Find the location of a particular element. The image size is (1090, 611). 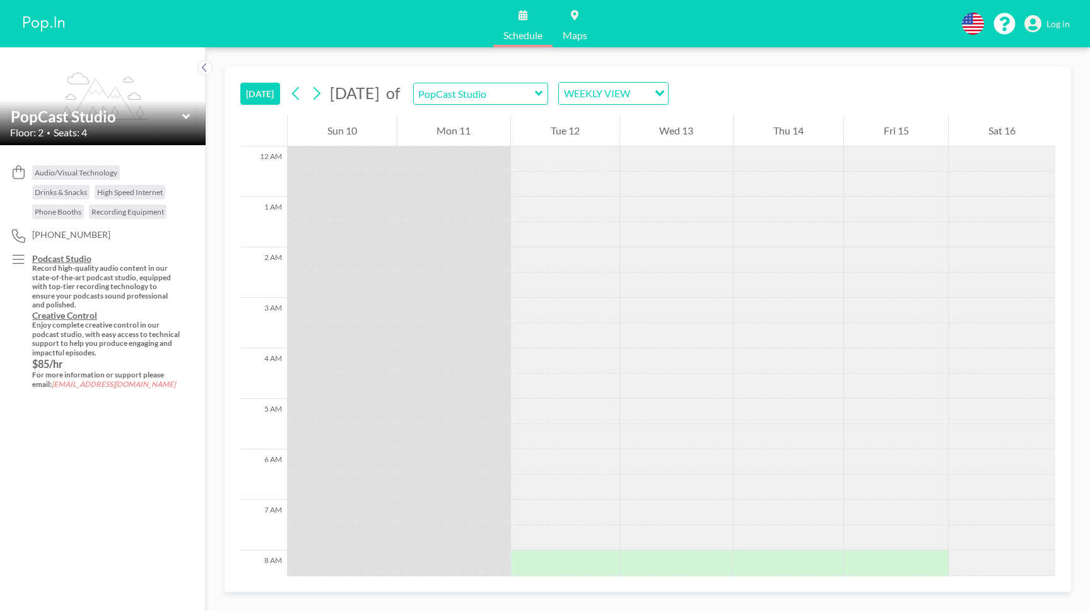

h5: For more information or support please email: is located at coordinates (106, 379).